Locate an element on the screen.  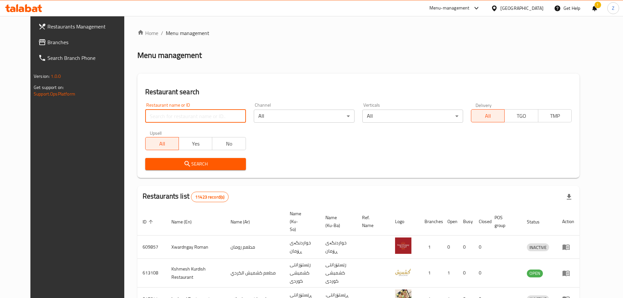
a: Home is located at coordinates (148, 33).